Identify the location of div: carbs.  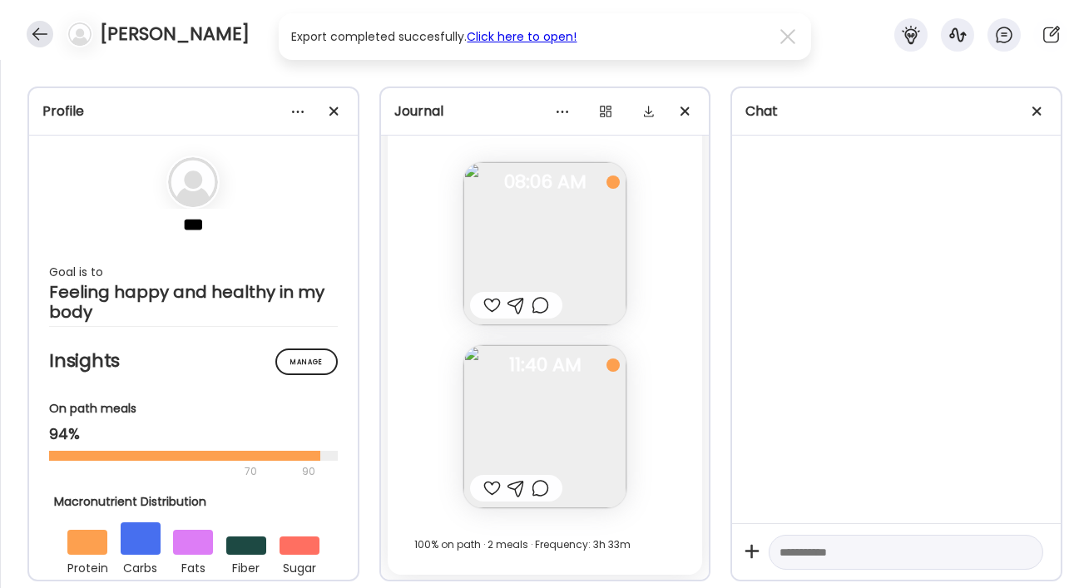
(141, 567).